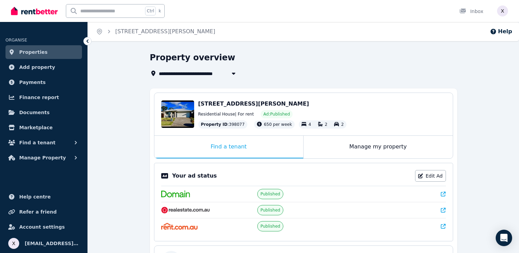  I want to click on a: Marketplace, so click(44, 128).